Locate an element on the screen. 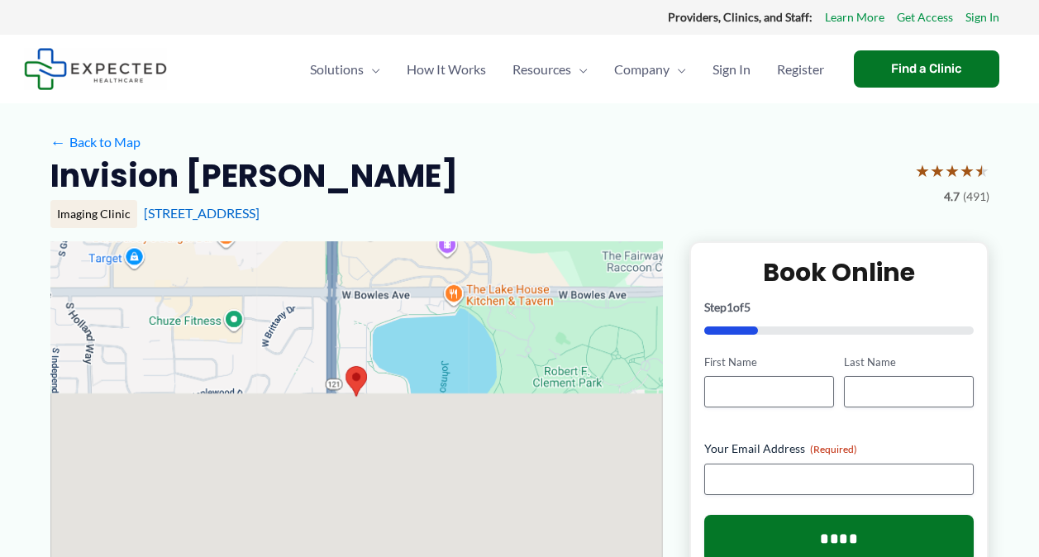 Image resolution: width=1039 pixels, height=557 pixels. label: Last Name is located at coordinates (909, 362).